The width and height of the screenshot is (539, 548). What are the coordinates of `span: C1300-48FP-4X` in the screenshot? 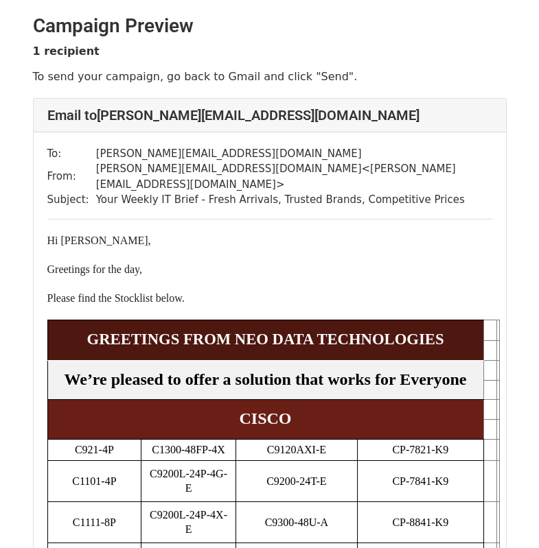 It's located at (188, 450).